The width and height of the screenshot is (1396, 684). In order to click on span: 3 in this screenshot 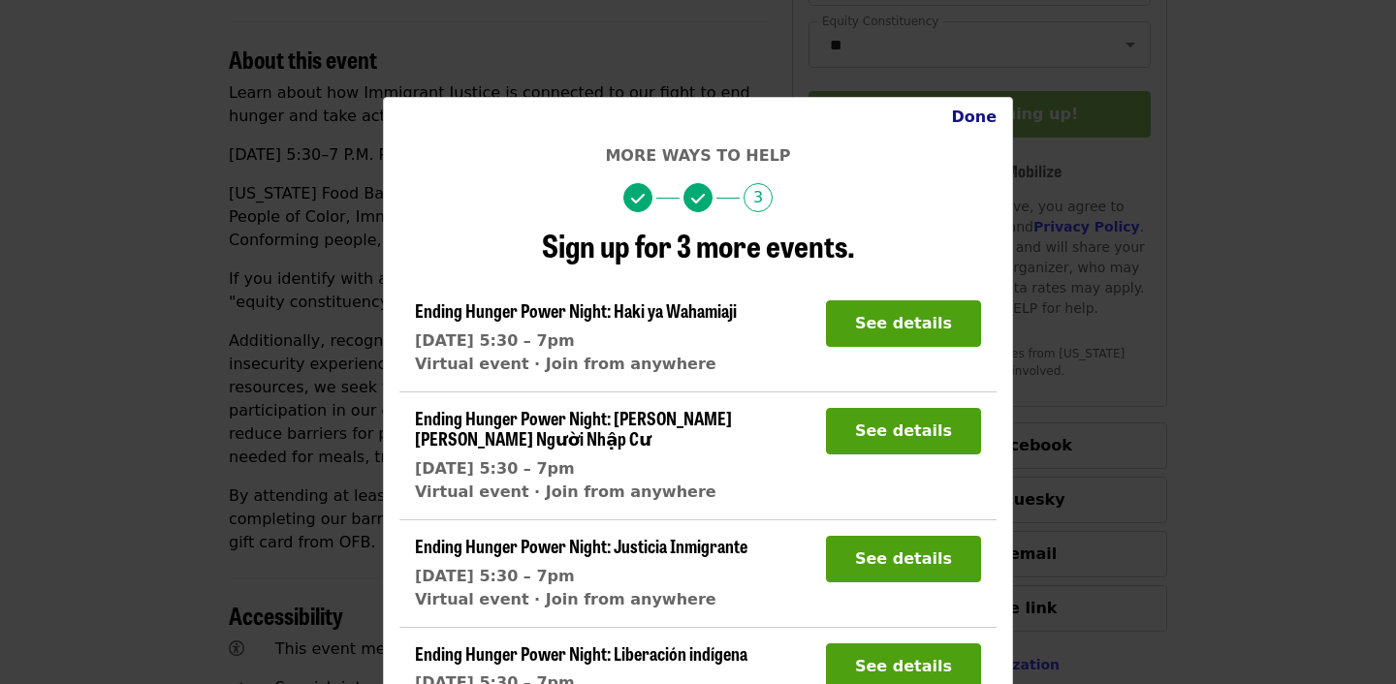, I will do `click(758, 198)`.